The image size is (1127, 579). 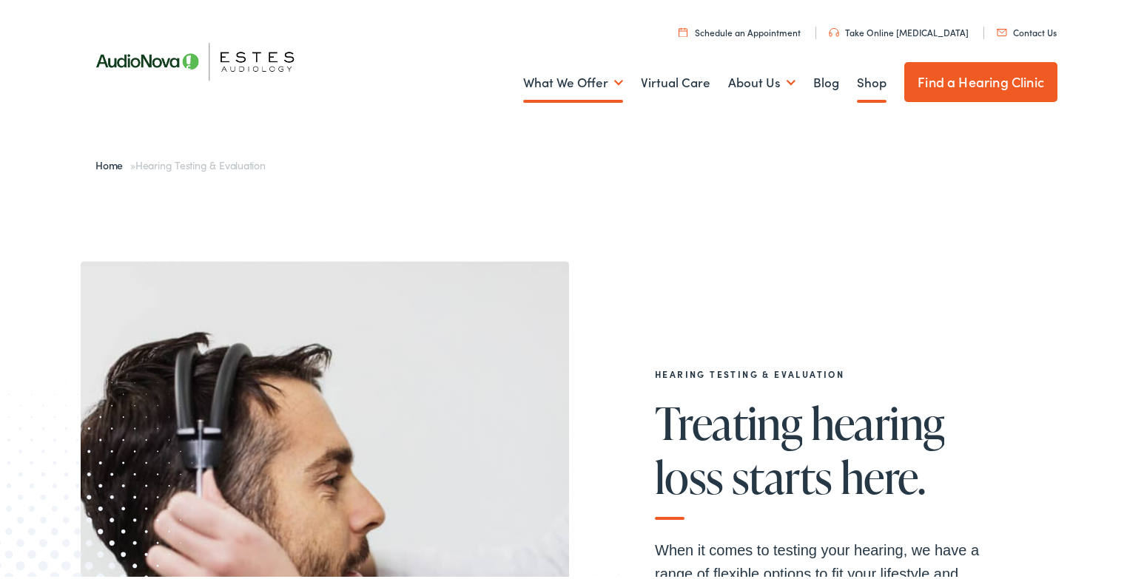 What do you see at coordinates (739, 29) in the screenshot?
I see `a: Schedule an Appointment` at bounding box center [739, 29].